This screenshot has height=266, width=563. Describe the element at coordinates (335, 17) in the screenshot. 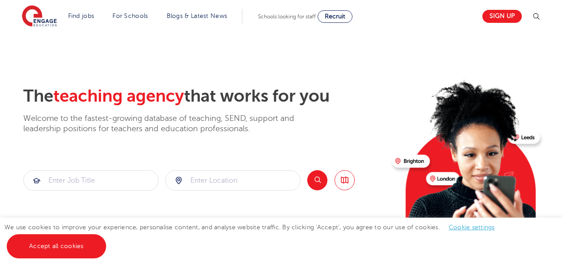

I see `a: Recruit` at that location.